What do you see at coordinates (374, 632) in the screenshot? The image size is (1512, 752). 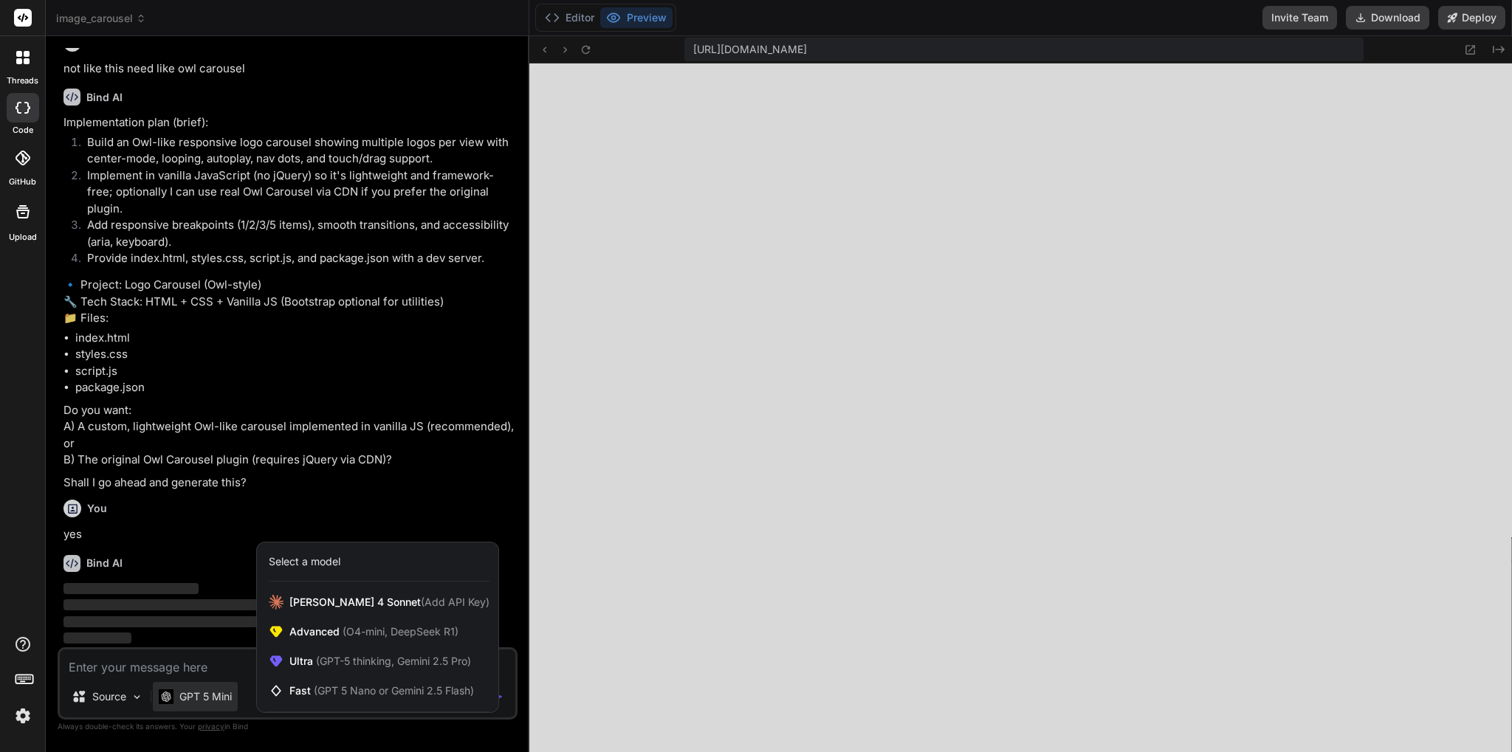 I see `span: Advanced` at bounding box center [374, 632].